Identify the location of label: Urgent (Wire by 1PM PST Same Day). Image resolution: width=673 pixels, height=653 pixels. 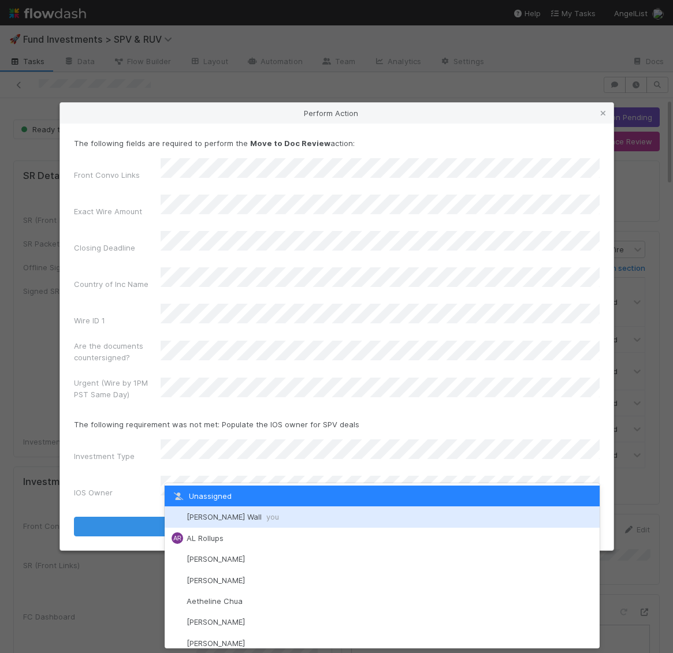
(117, 389).